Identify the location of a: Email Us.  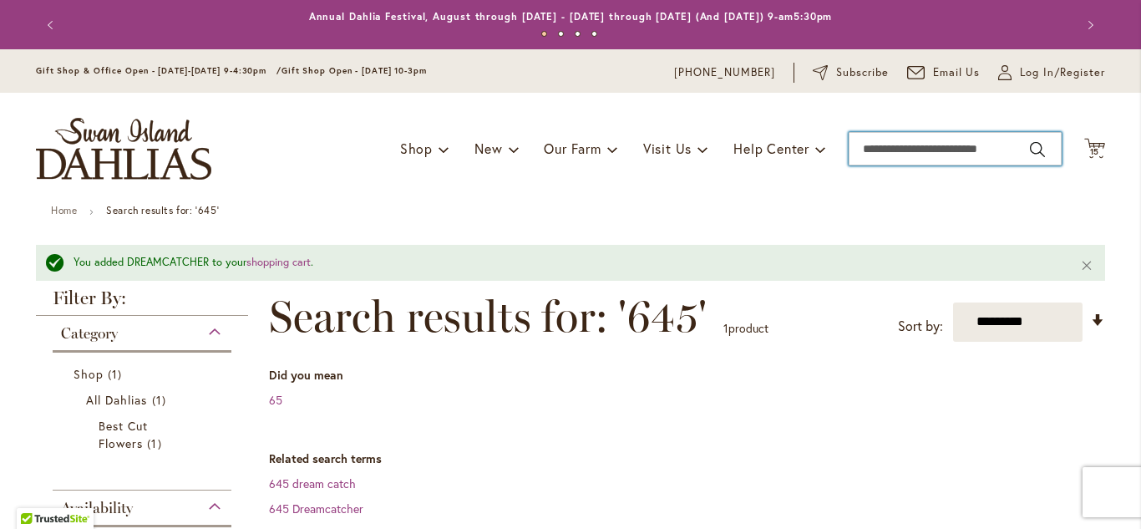
(944, 73).